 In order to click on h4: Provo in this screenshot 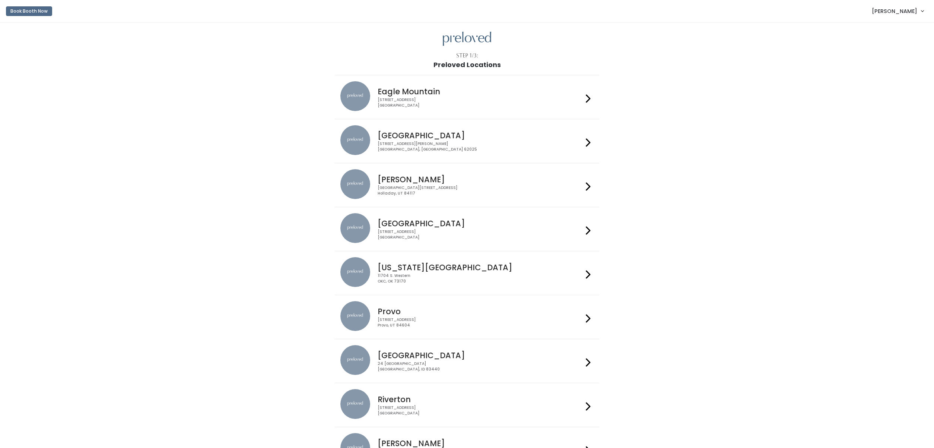, I will do `click(480, 311)`.